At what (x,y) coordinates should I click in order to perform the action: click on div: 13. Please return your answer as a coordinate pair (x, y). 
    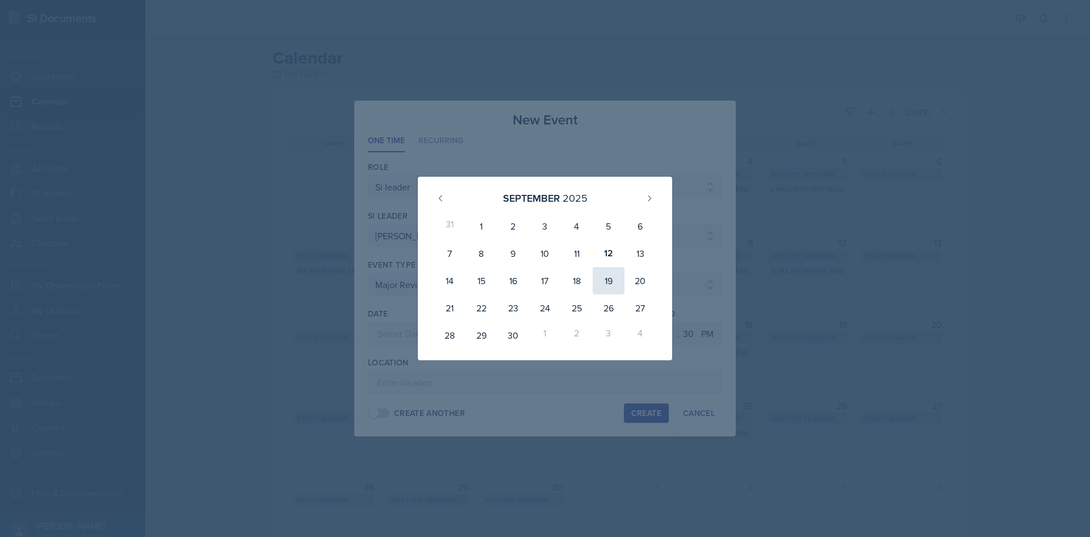
    Looking at the image, I should click on (640, 253).